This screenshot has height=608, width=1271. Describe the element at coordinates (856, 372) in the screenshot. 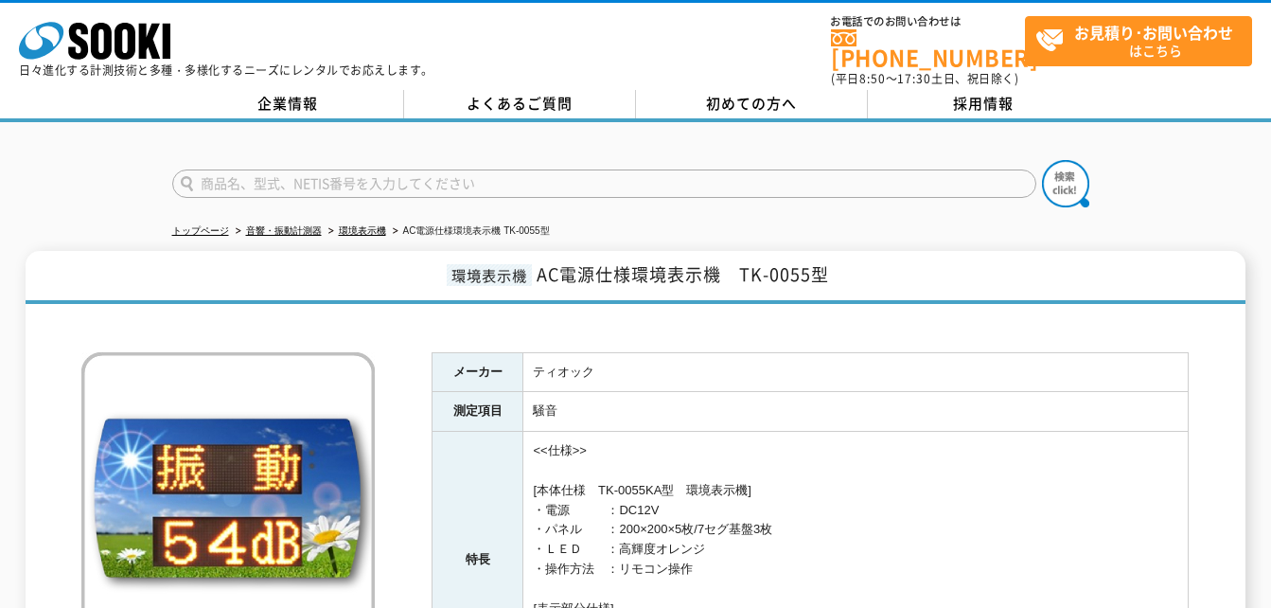

I see `td: ティオック` at that location.